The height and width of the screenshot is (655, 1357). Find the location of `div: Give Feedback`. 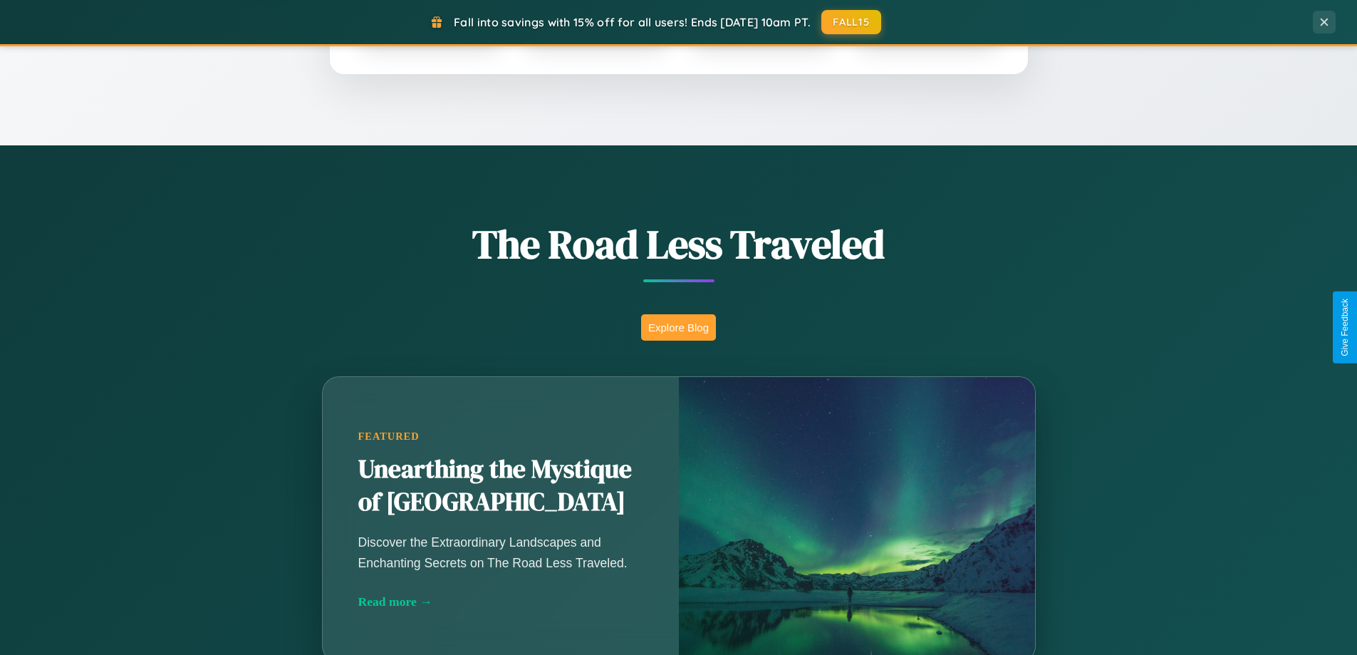

div: Give Feedback is located at coordinates (1345, 327).